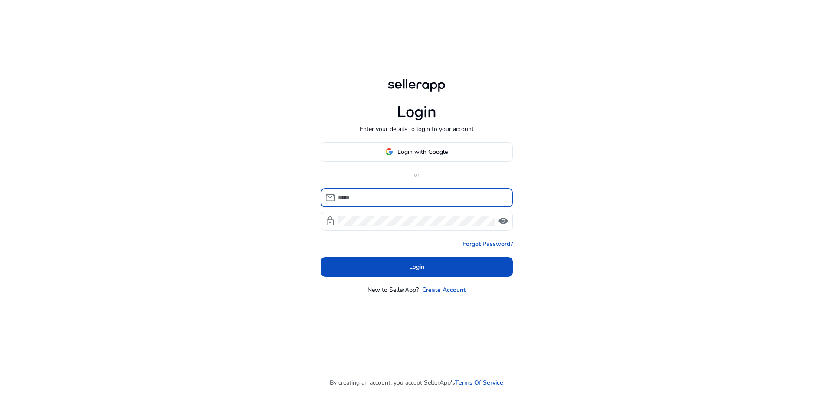  Describe the element at coordinates (389, 152) in the screenshot. I see `img: google-logo.svg` at that location.